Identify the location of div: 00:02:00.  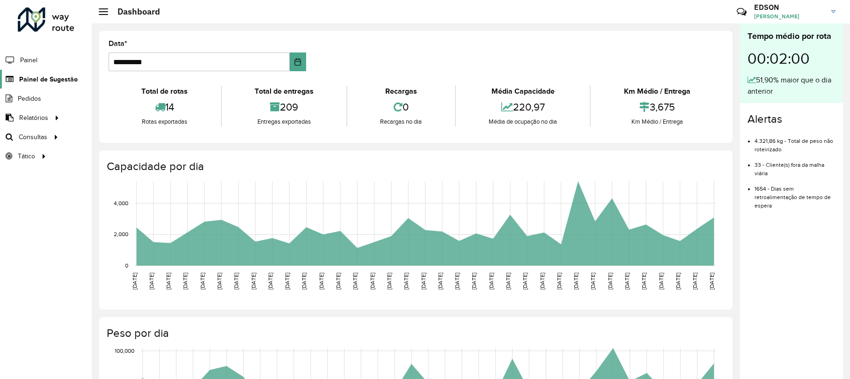
(792, 59).